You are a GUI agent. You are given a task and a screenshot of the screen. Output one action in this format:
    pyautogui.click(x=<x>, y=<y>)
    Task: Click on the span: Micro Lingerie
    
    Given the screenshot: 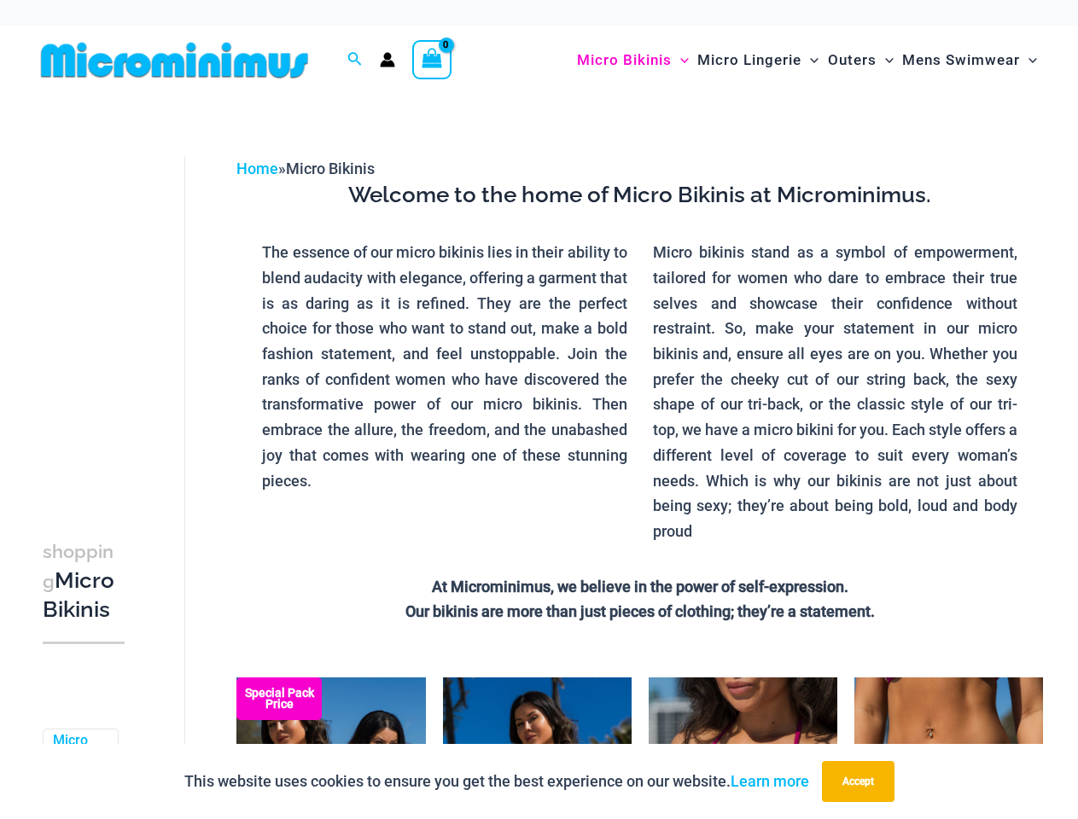 What is the action you would take?
    pyautogui.click(x=749, y=60)
    